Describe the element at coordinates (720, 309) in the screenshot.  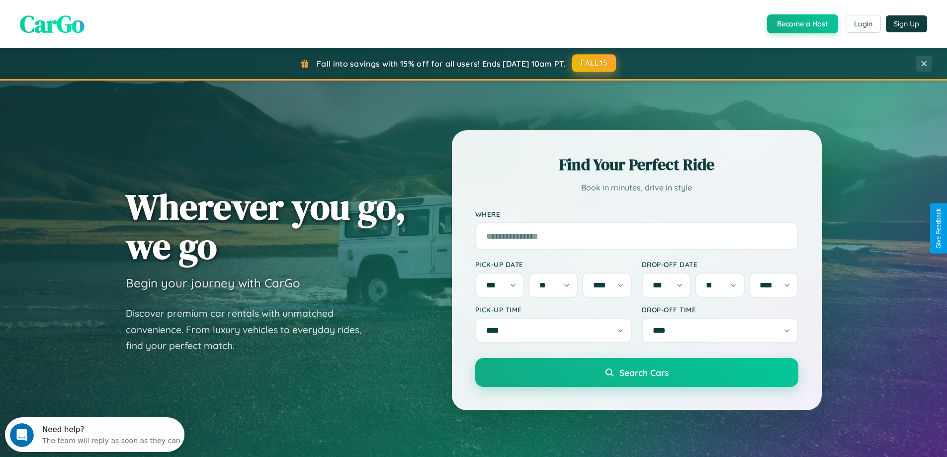
I see `label: Drop-off Time` at that location.